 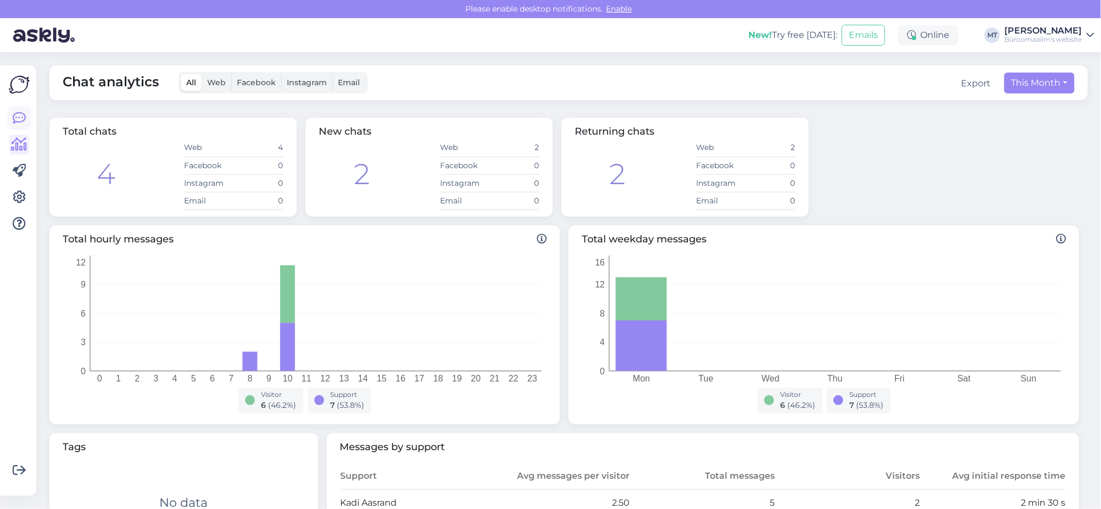 I want to click on th: Support, so click(x=413, y=476).